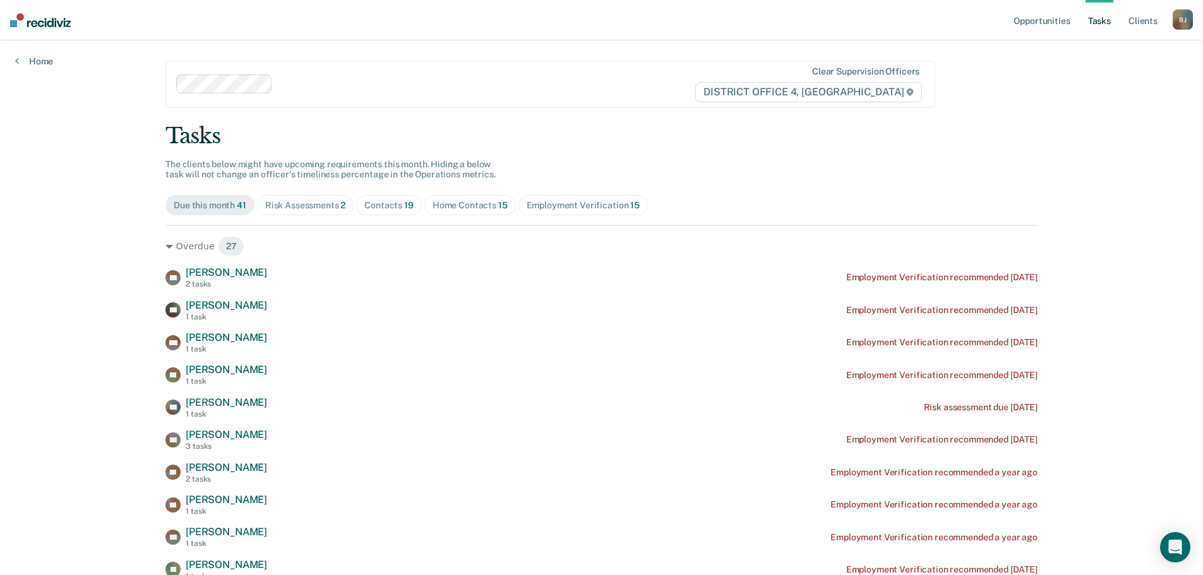 The width and height of the screenshot is (1203, 575). I want to click on div: Open Intercom Messenger, so click(1175, 548).